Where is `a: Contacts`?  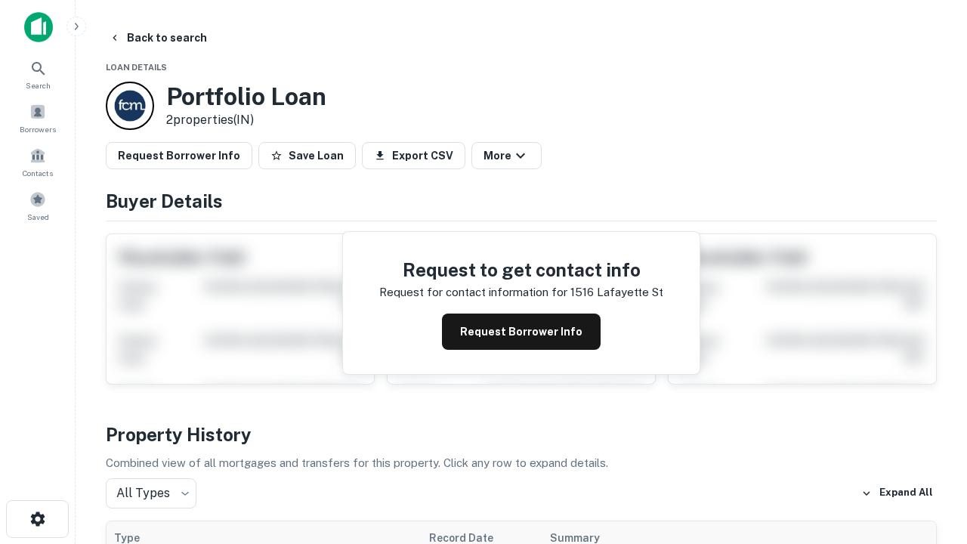 a: Contacts is located at coordinates (38, 162).